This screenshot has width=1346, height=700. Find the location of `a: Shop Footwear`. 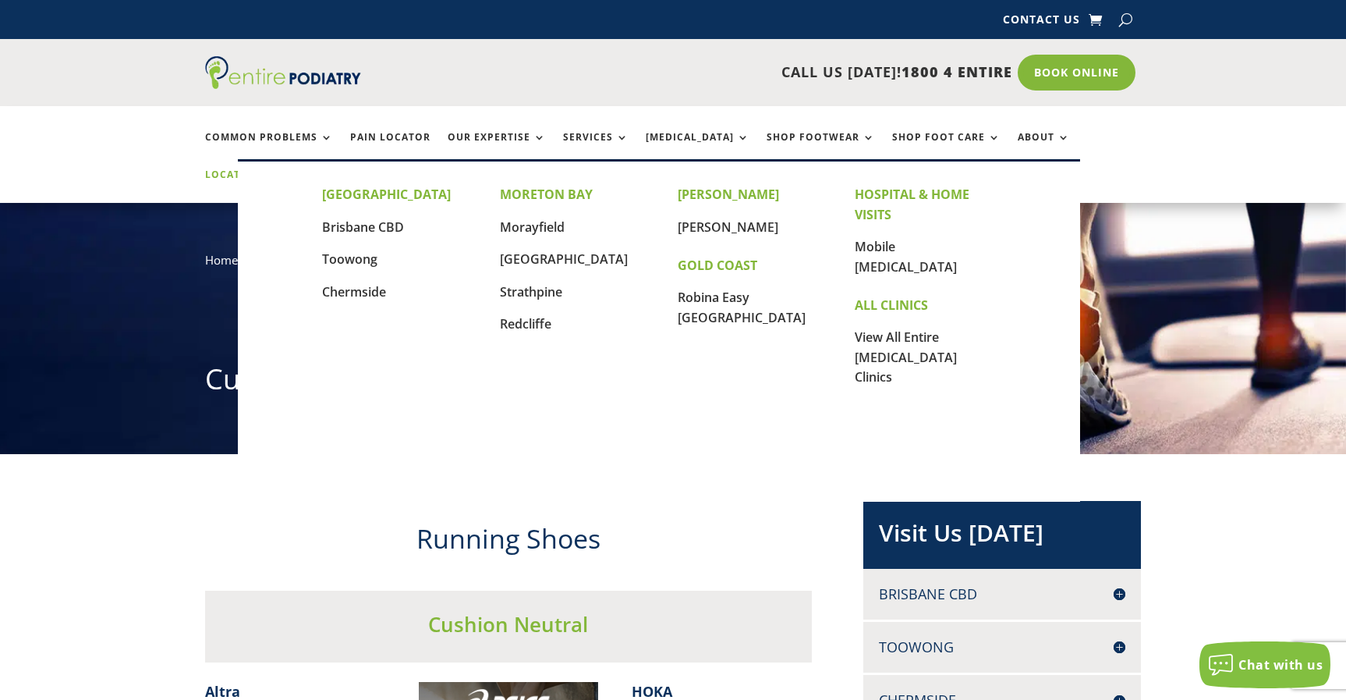

a: Shop Footwear is located at coordinates (820, 148).